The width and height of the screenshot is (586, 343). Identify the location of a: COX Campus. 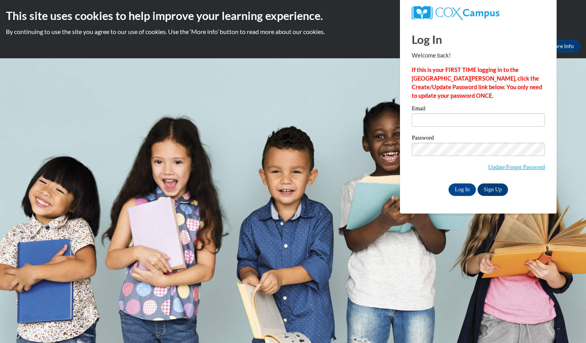
(478, 13).